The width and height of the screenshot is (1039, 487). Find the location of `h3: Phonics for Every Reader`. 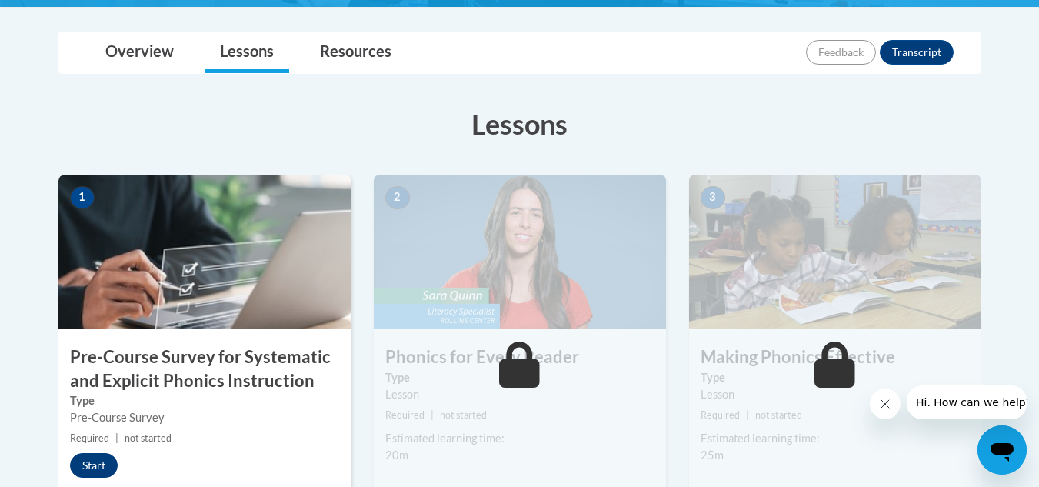

h3: Phonics for Every Reader is located at coordinates (520, 357).